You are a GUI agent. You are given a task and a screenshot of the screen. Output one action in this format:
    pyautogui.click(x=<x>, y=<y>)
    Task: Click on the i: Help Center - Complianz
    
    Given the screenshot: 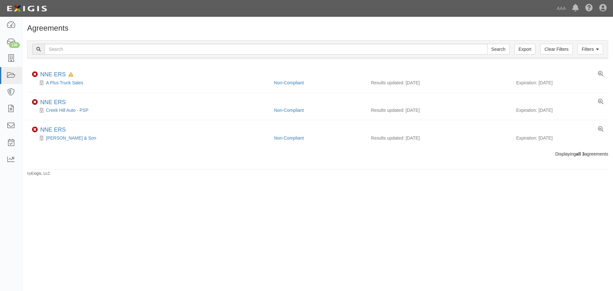 What is the action you would take?
    pyautogui.click(x=589, y=8)
    